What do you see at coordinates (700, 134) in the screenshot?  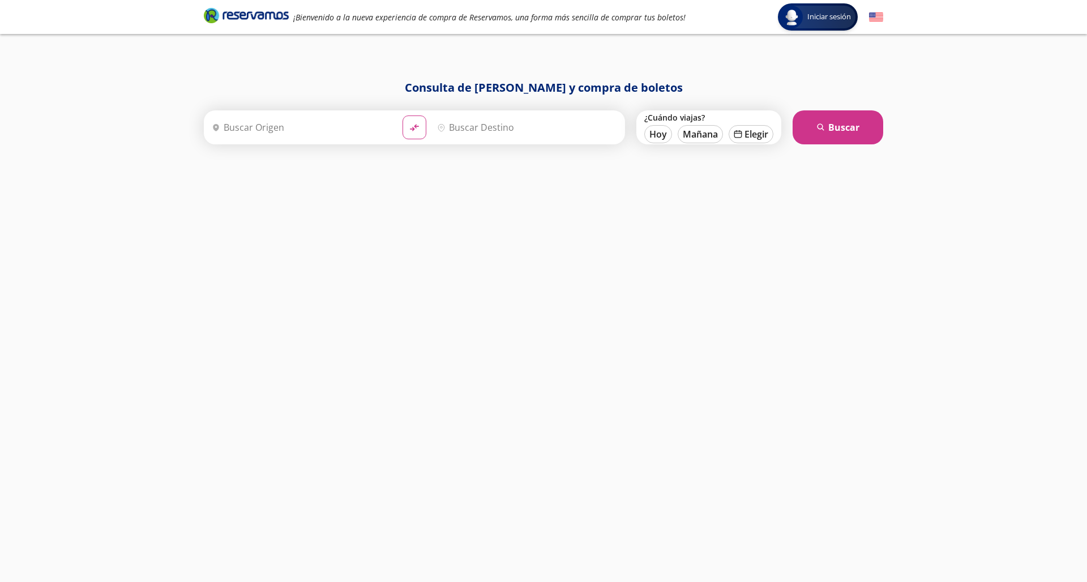 I see `button: Mañana` at bounding box center [700, 134].